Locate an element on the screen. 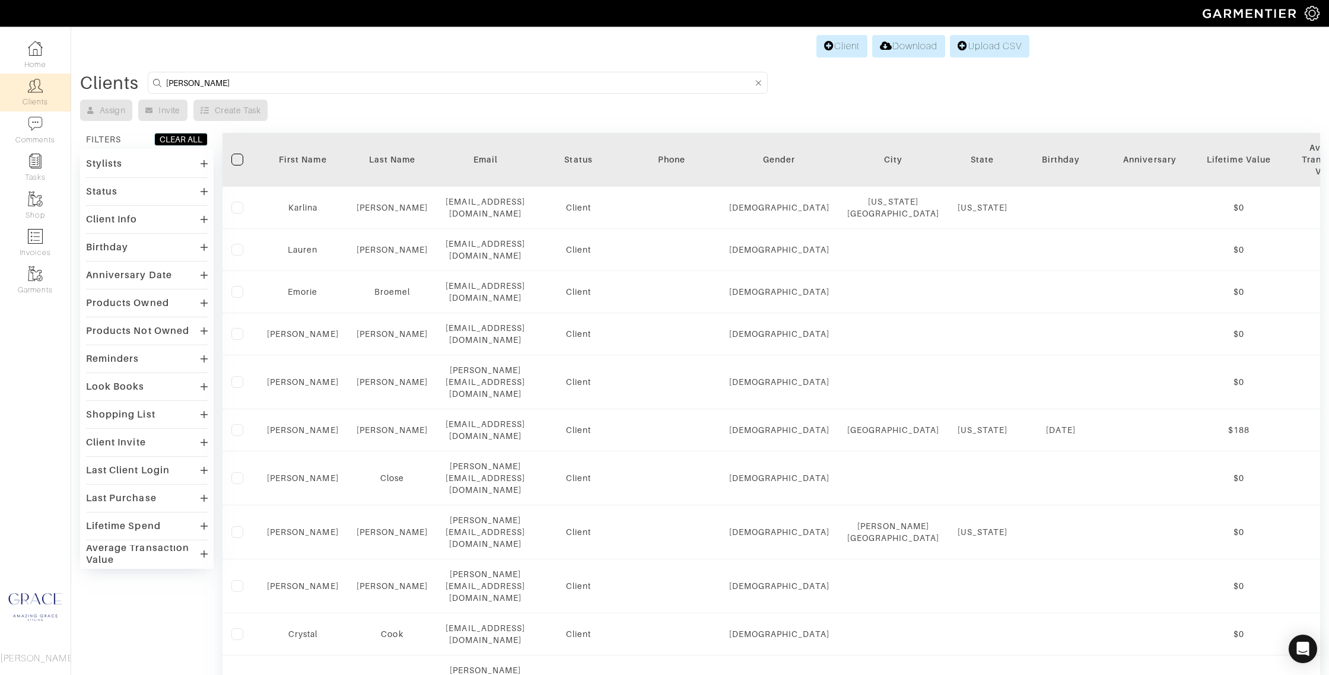 The width and height of the screenshot is (1329, 675). img: orders-icon-0abe47150d42831381b5fb84f609e132dff9fe21cb692f30cb5eec754e2cba89.png is located at coordinates (35, 236).